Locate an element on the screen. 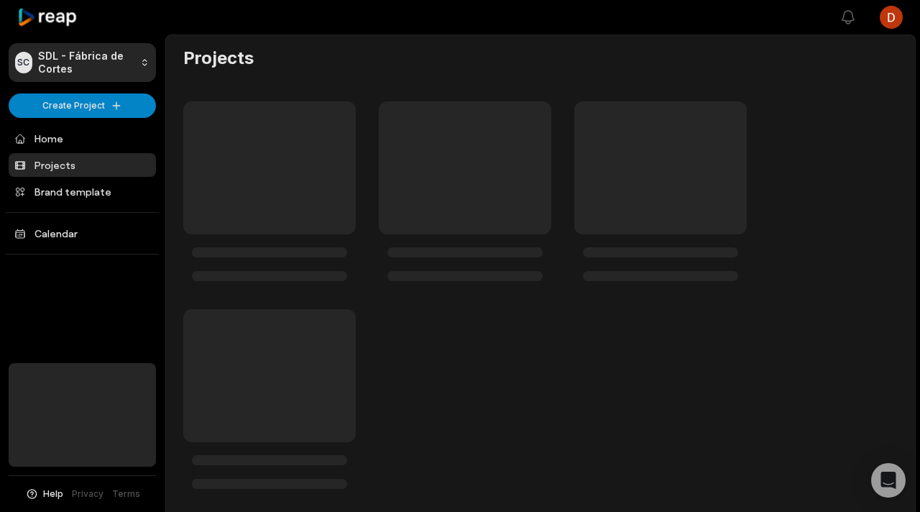  button: Create Project is located at coordinates (82, 106).